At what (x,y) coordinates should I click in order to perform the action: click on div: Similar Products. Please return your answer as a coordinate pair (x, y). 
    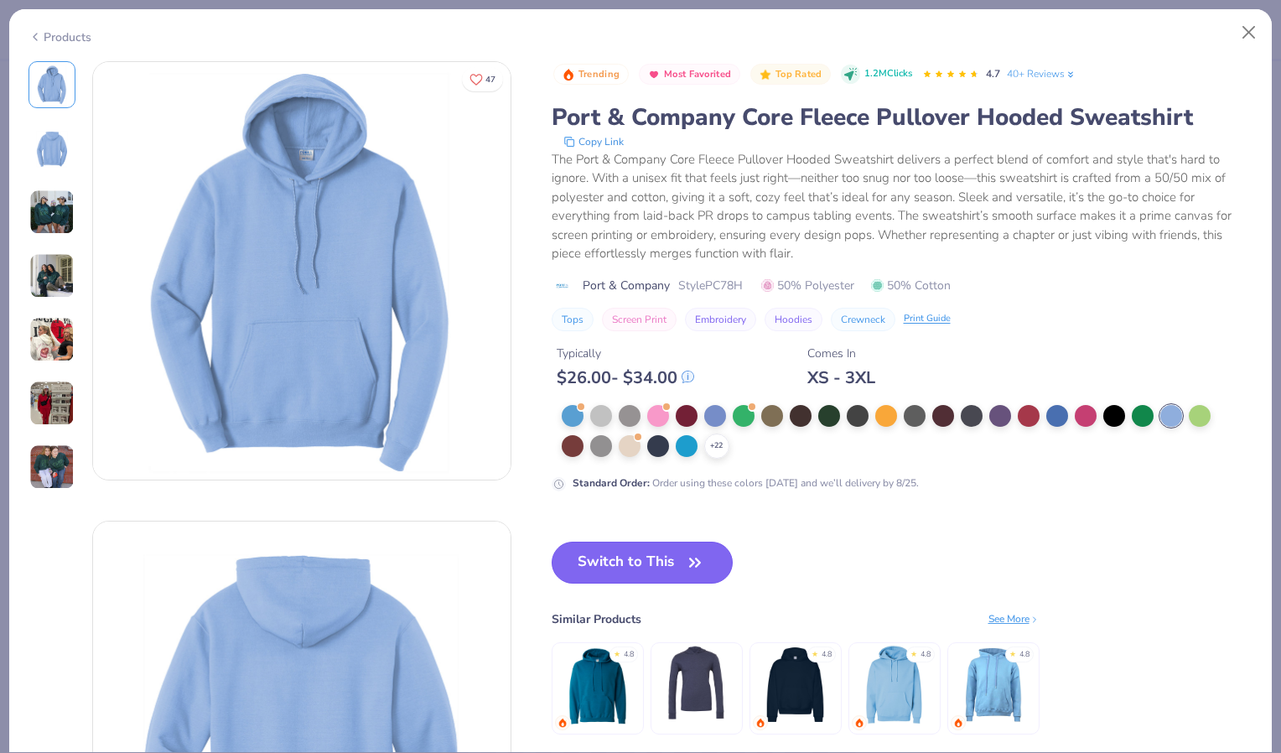
    Looking at the image, I should click on (596, 619).